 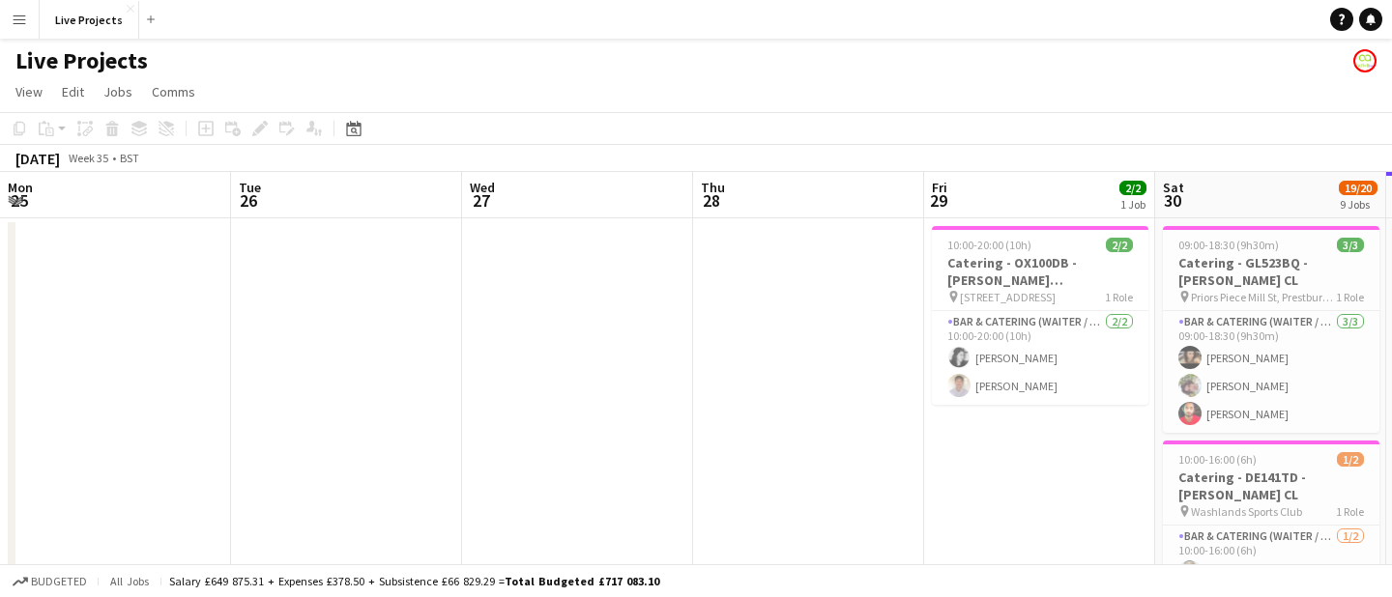 What do you see at coordinates (482, 188) in the screenshot?
I see `span: Wed` at bounding box center [482, 188].